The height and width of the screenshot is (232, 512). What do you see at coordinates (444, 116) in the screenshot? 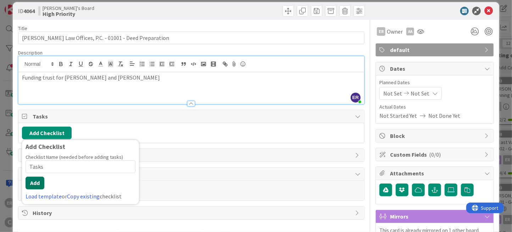
I see `span: Not Done Yet` at bounding box center [444, 116].